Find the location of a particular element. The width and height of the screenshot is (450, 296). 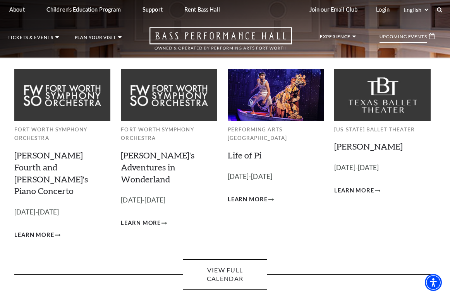

p: Upcoming Events is located at coordinates (403, 39).